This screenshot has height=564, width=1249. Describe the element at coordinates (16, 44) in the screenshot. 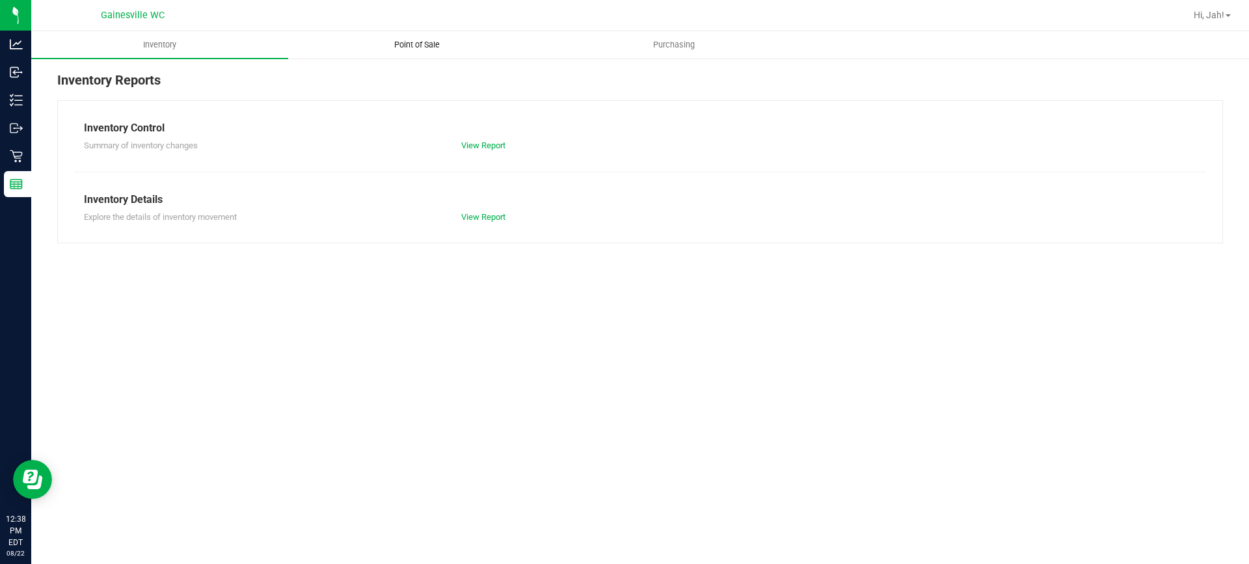

I see `inline-svg: Analytics` at that location.